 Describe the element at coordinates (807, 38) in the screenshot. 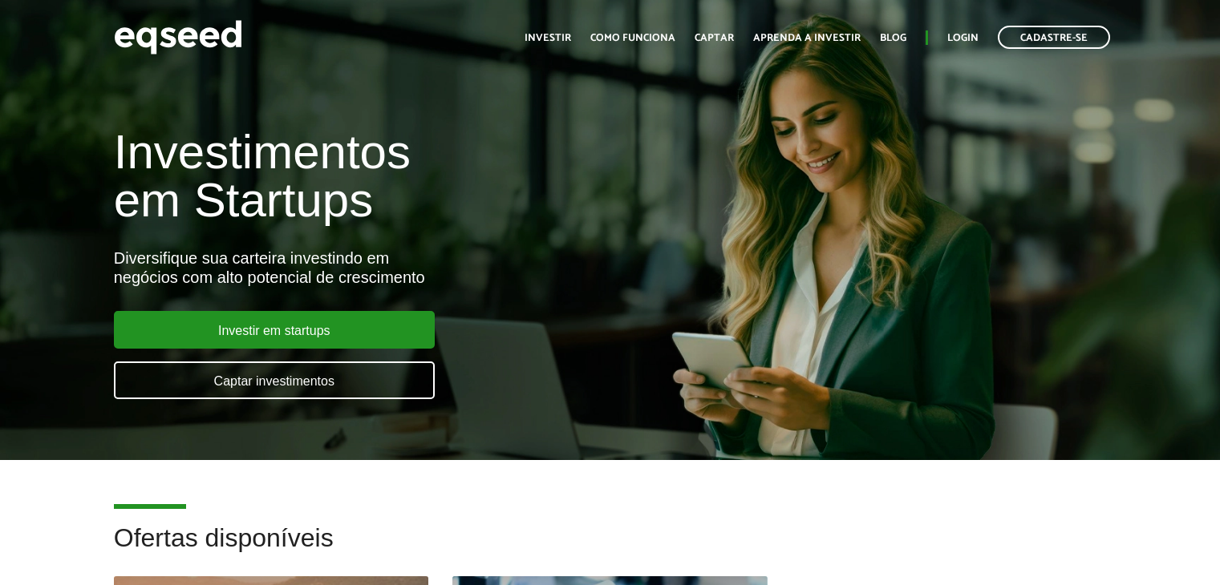

I see `a: Aprenda a investir` at that location.